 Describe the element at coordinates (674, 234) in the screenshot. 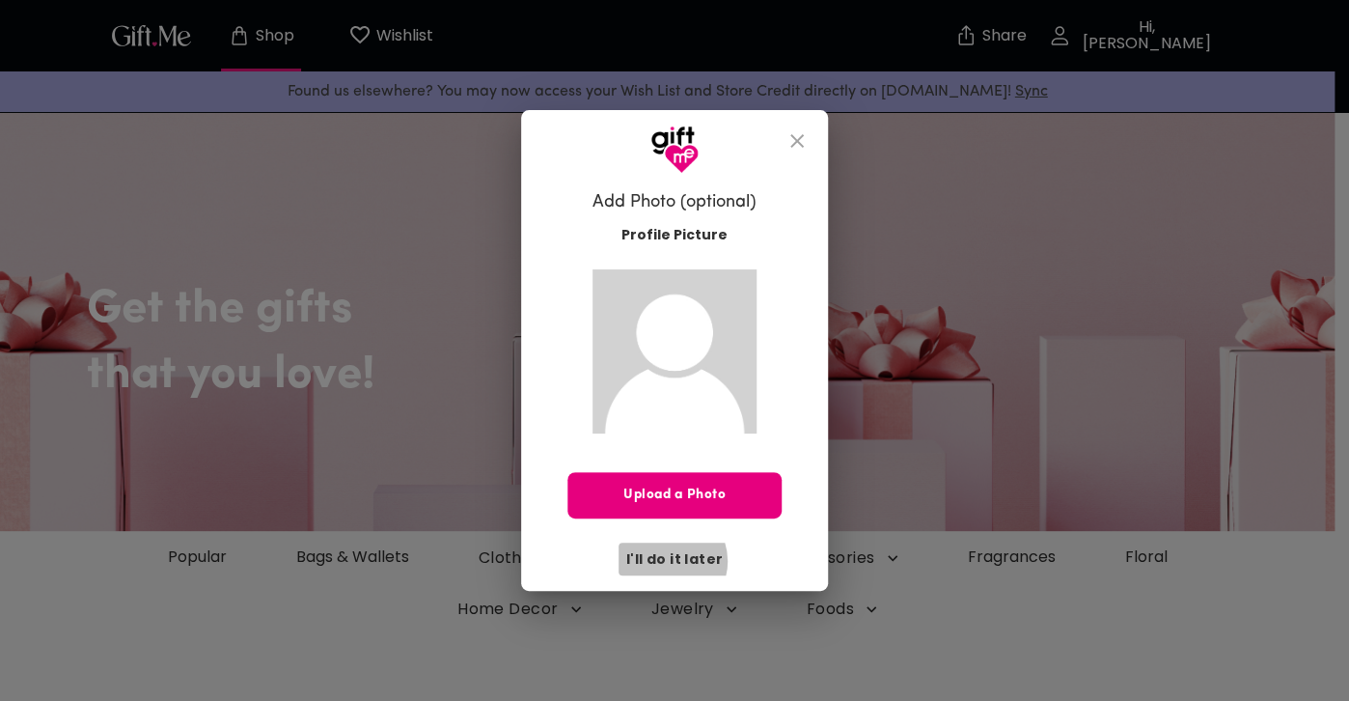

I see `span: Profile Picture` at that location.